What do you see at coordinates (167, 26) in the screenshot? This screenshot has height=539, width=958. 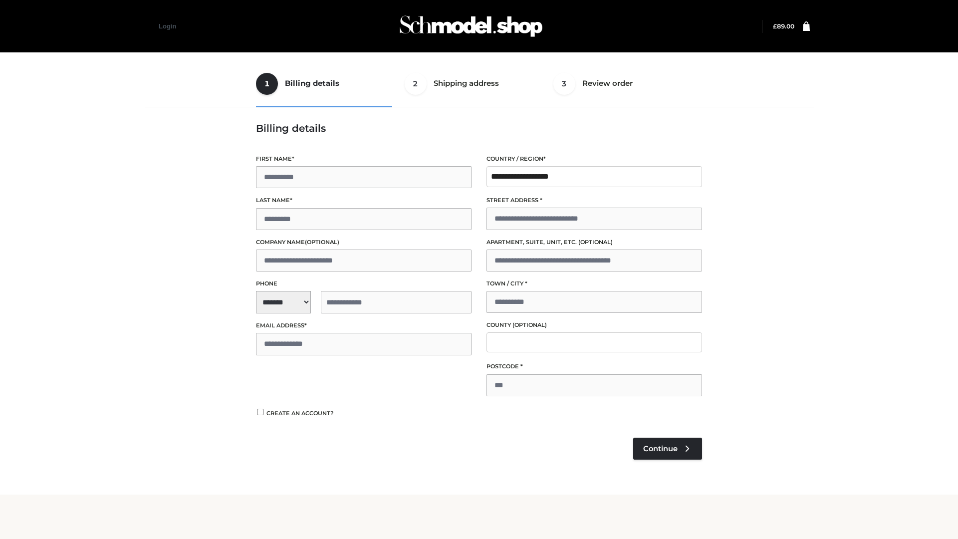 I see `a: Login` at bounding box center [167, 26].